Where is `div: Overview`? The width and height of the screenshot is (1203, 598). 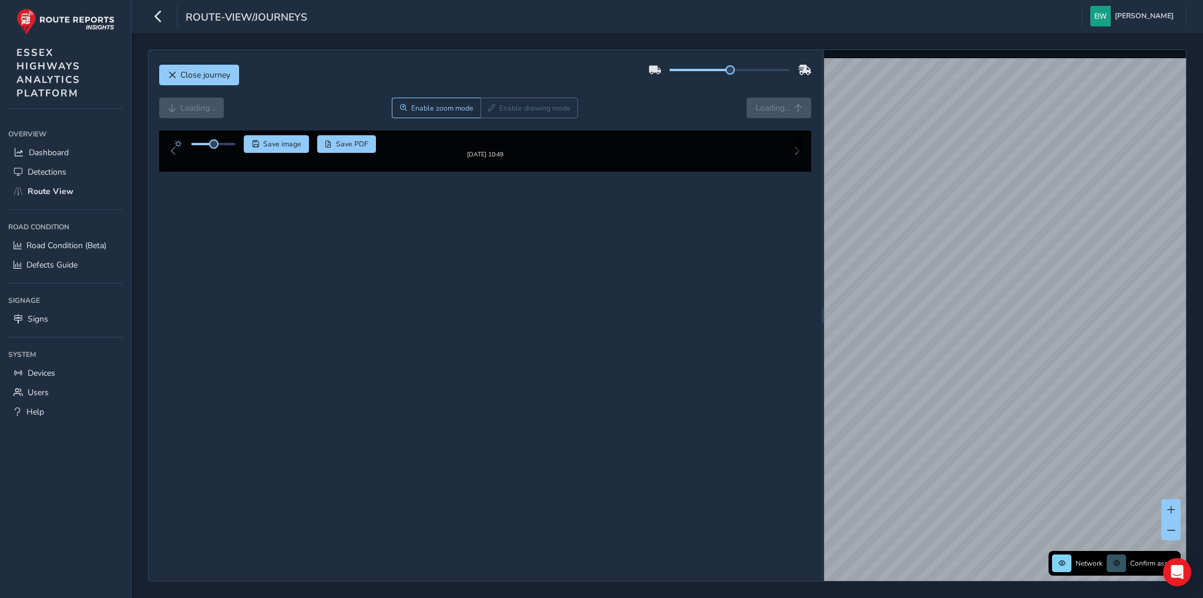
div: Overview is located at coordinates (65, 134).